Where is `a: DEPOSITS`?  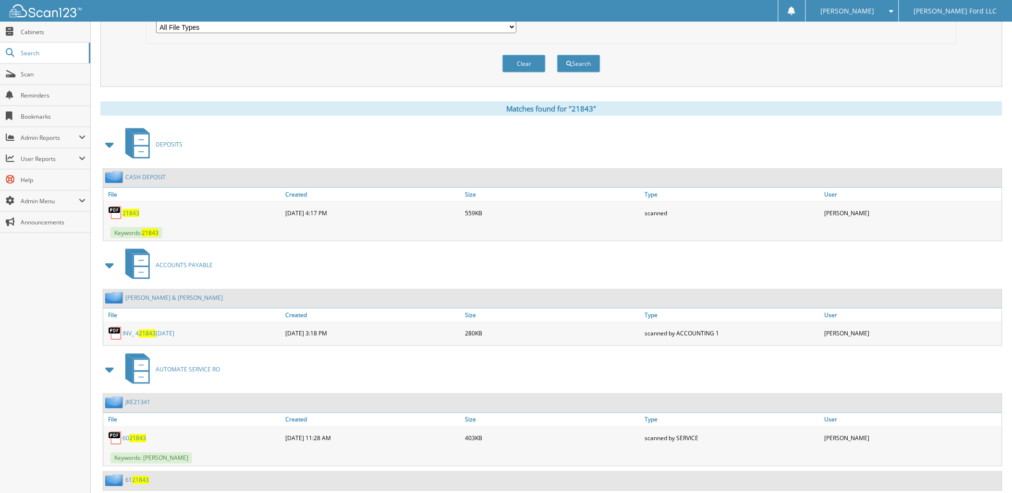 a: DEPOSITS is located at coordinates (151, 144).